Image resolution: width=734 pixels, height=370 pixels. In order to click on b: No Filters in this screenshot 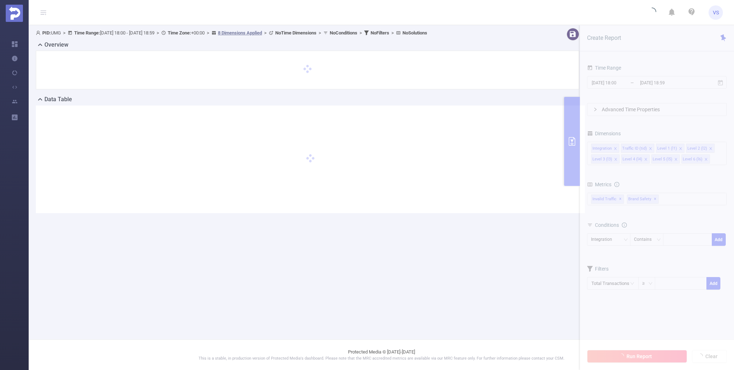, I will do `click(380, 33)`.